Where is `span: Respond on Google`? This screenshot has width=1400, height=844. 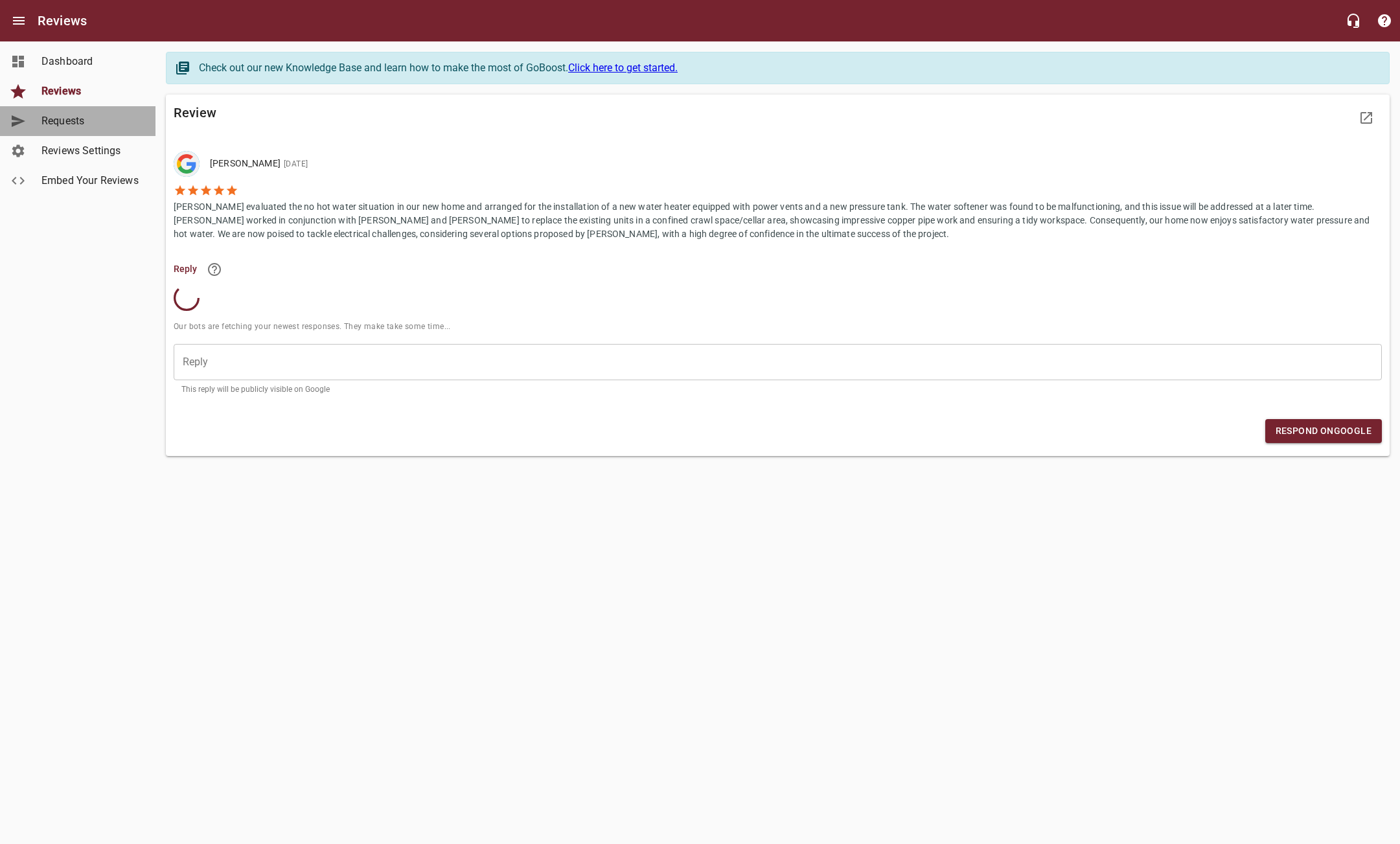
span: Respond on Google is located at coordinates (1323, 431).